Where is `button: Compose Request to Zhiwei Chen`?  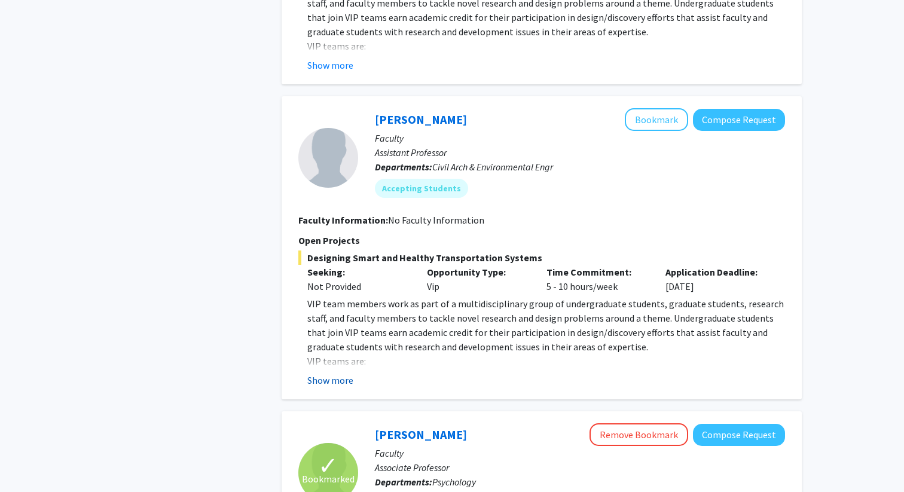
button: Compose Request to Zhiwei Chen is located at coordinates (739, 120).